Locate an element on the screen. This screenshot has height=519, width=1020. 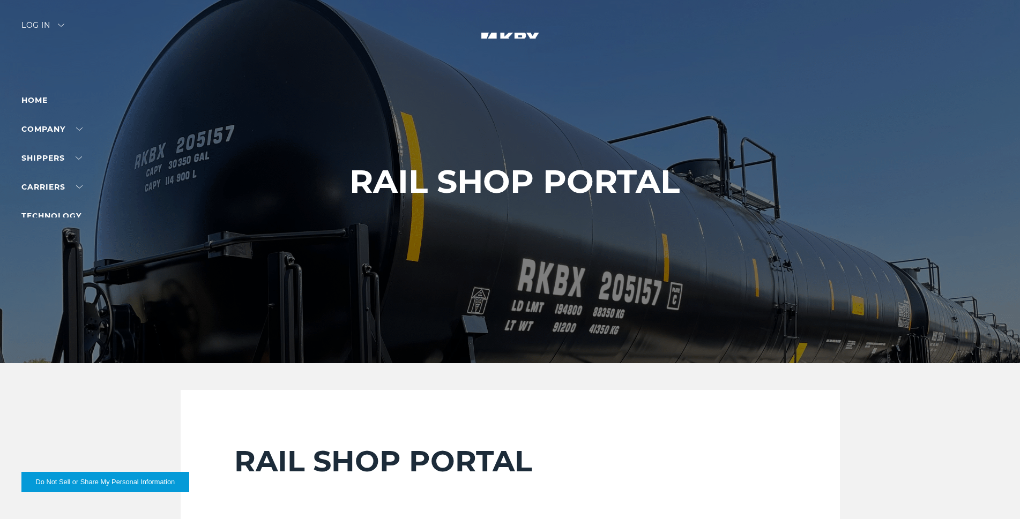
a: Carriers is located at coordinates (52, 187).